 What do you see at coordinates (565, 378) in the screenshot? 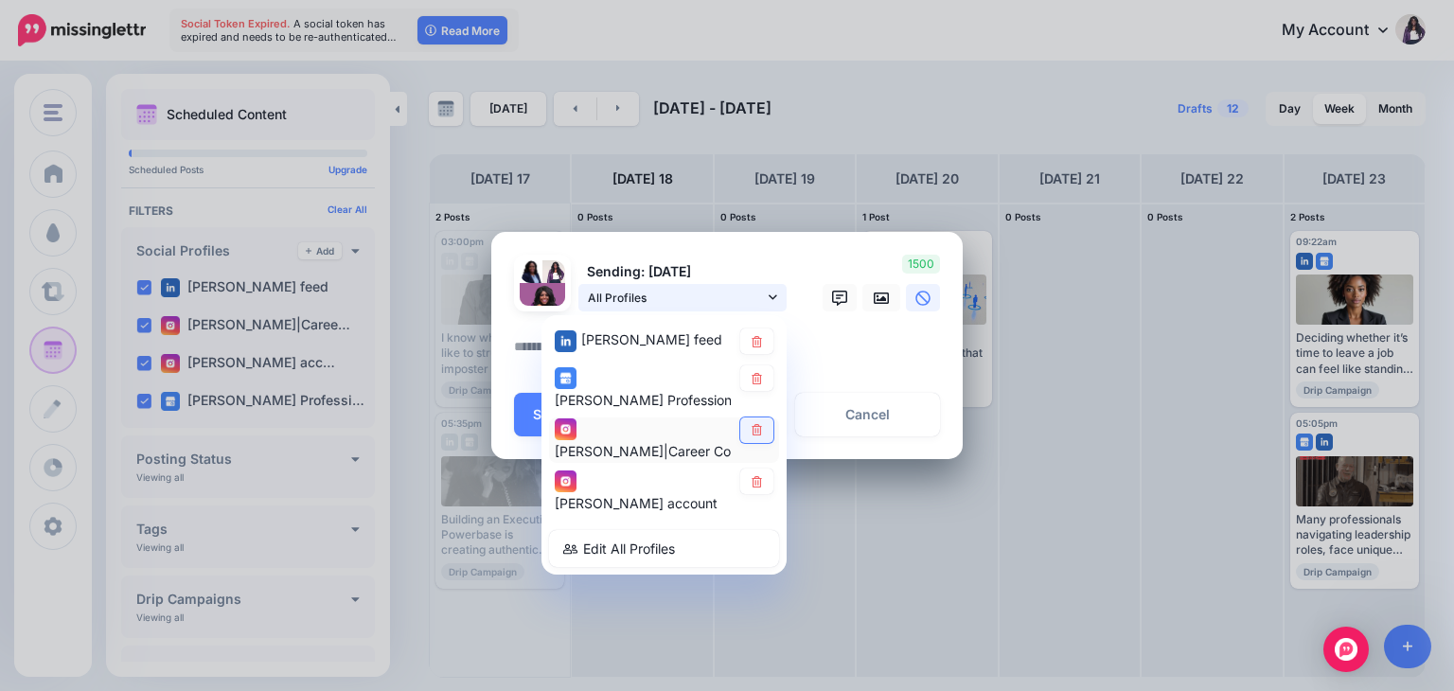
I see `img: google_business-square.png` at bounding box center [565, 378].